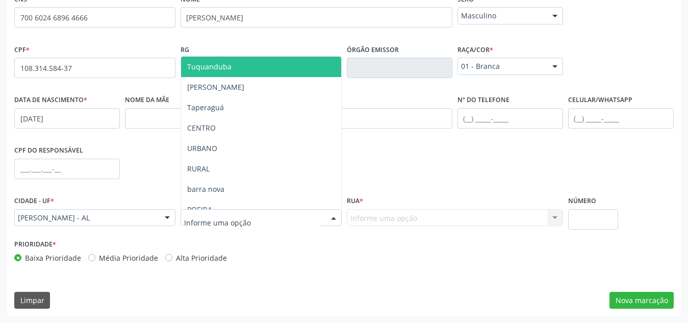  Describe the element at coordinates (483, 100) in the screenshot. I see `label: Nº do Telefone` at that location.